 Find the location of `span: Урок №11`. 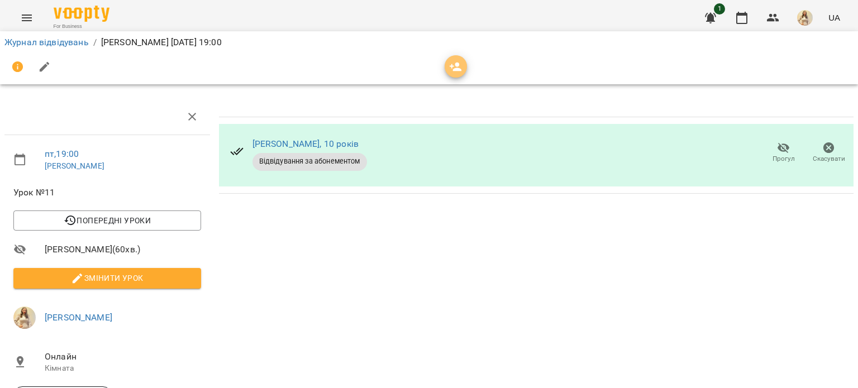

span: Урок №11 is located at coordinates (107, 193).